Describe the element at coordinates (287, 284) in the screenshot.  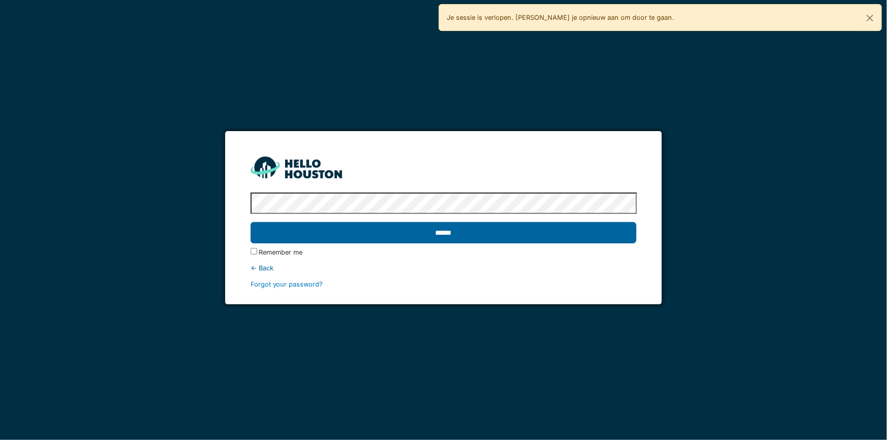
I see `a: Forgot your password?` at that location.